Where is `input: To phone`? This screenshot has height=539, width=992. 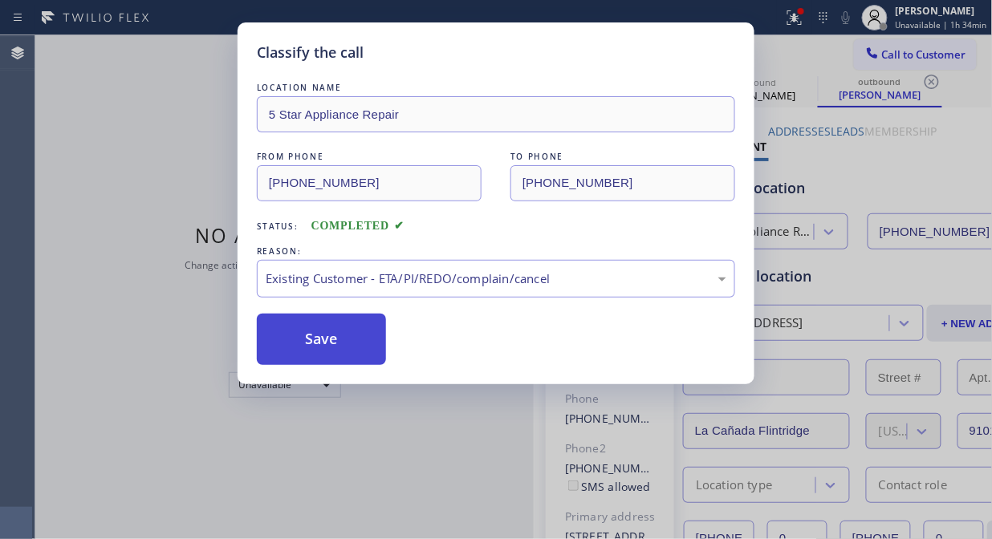 input: To phone is located at coordinates (623, 183).